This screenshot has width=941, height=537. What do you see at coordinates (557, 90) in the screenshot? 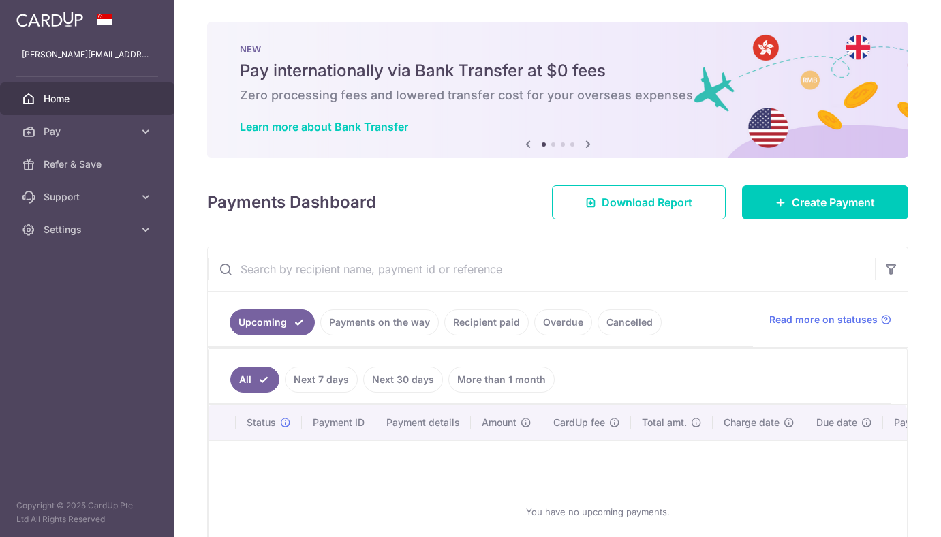
I see `img: Bank transfer banner` at bounding box center [557, 90].